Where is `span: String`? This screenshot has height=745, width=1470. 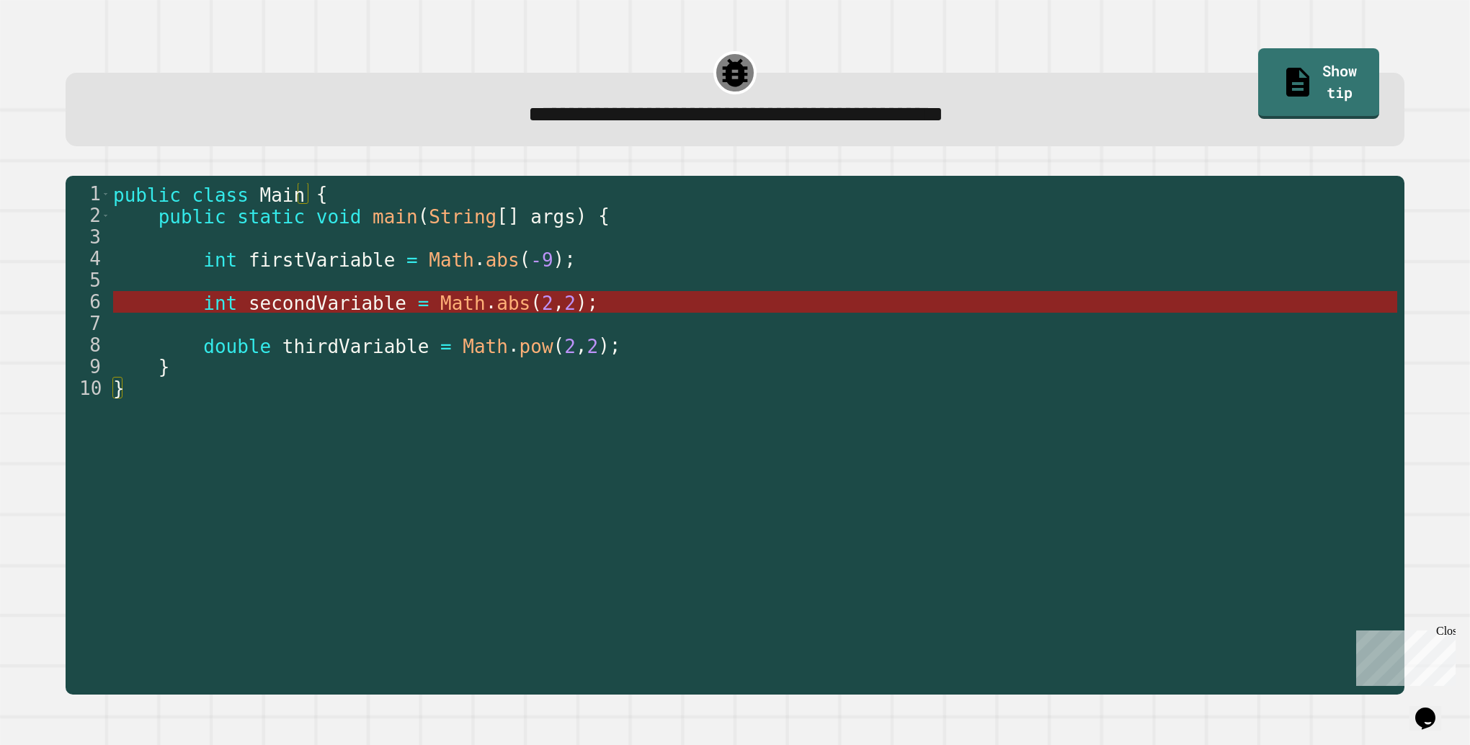
span: String is located at coordinates (463, 216).